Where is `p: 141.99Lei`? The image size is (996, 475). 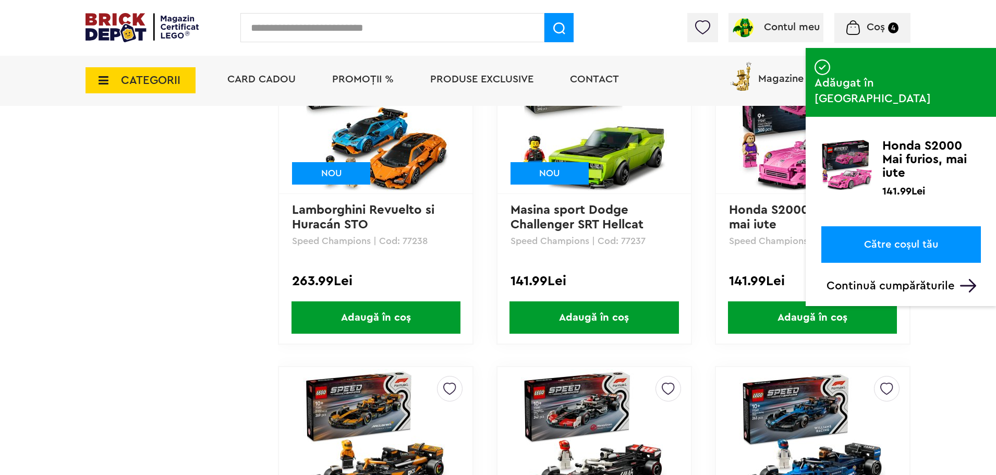
p: 141.99Lei is located at coordinates (904, 190).